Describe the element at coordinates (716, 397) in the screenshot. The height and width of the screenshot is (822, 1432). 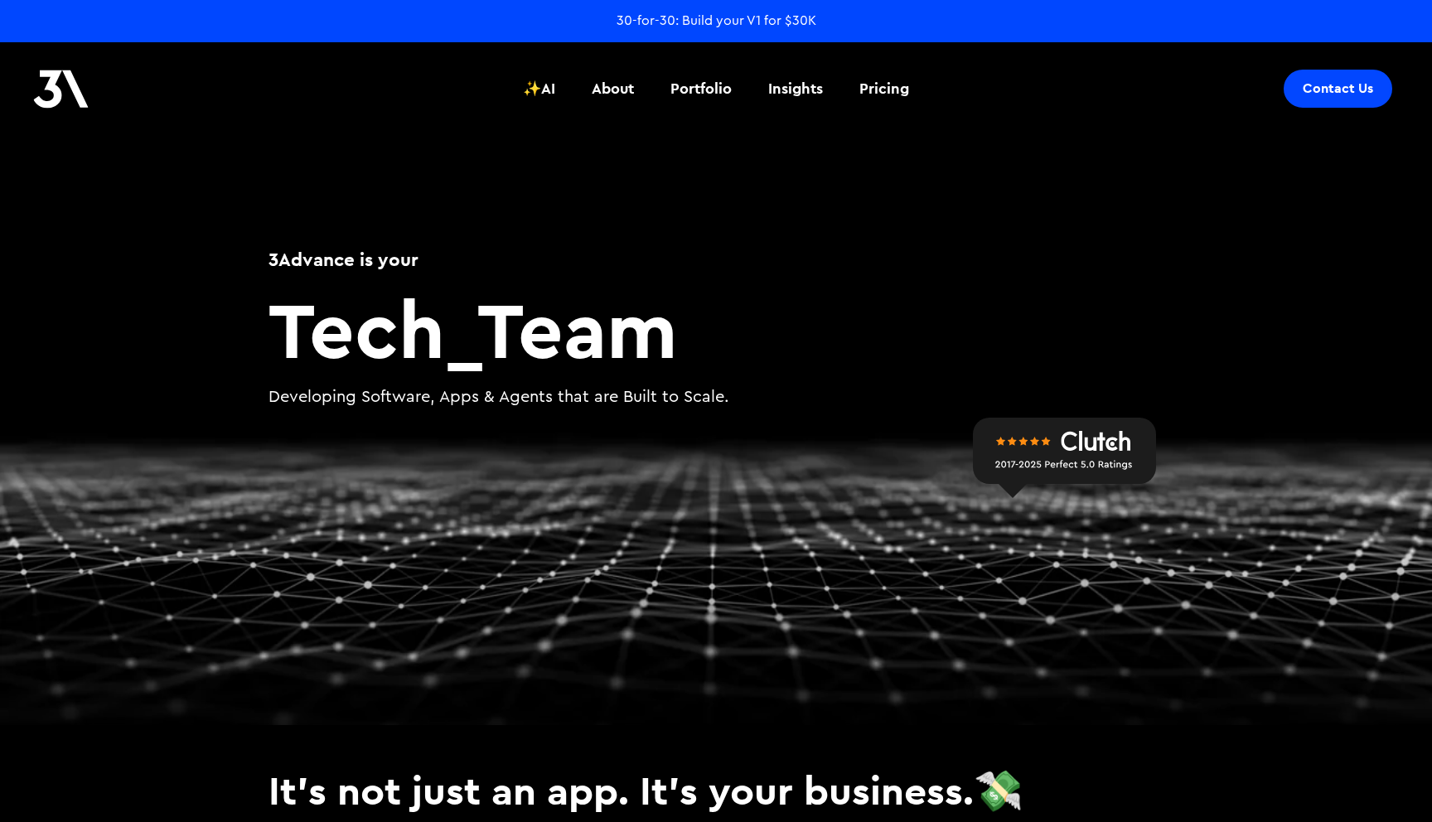
I see `p: Developing Software, Apps & Agents that are Built to Scale.` at that location.